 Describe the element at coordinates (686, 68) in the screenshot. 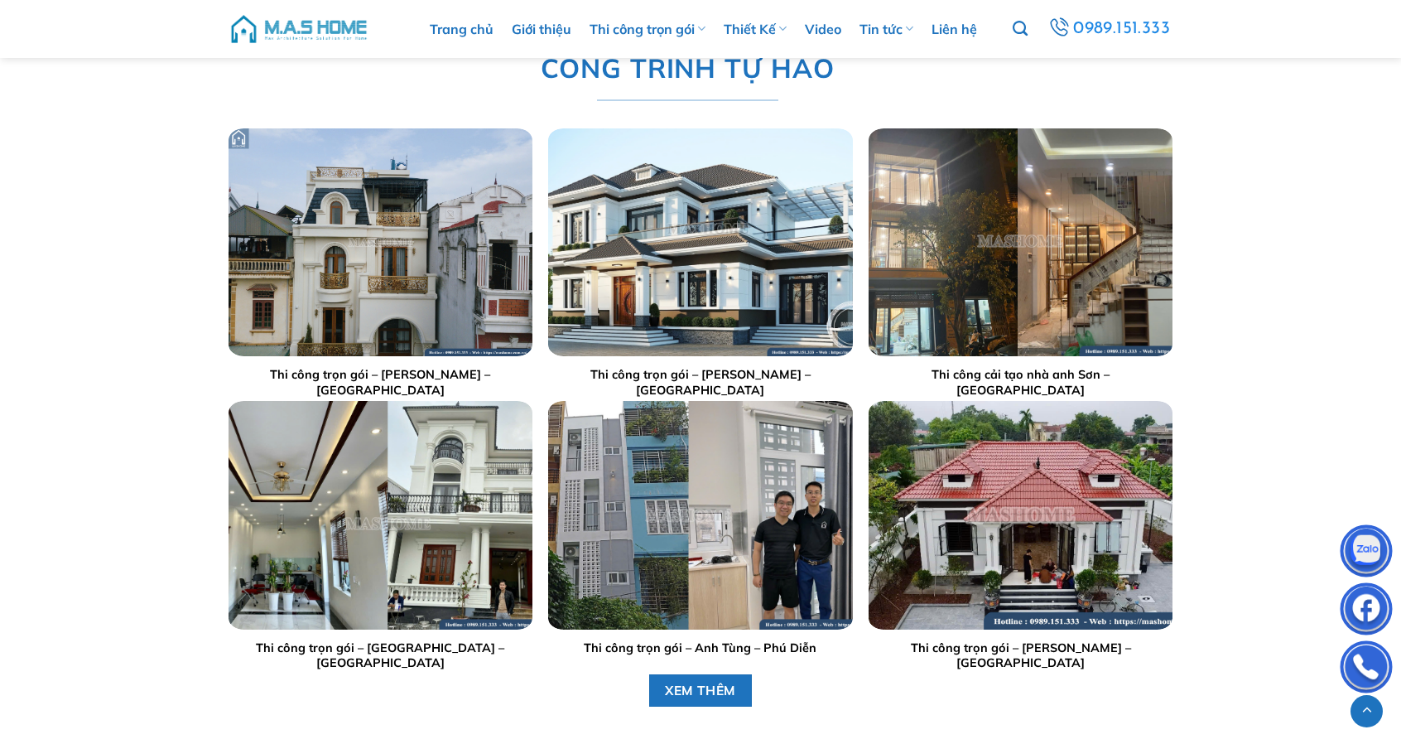

I see `span: Công trình tự hào` at that location.